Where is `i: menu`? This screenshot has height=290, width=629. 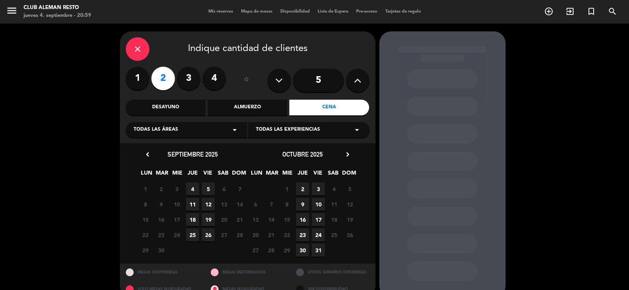 i: menu is located at coordinates (12, 11).